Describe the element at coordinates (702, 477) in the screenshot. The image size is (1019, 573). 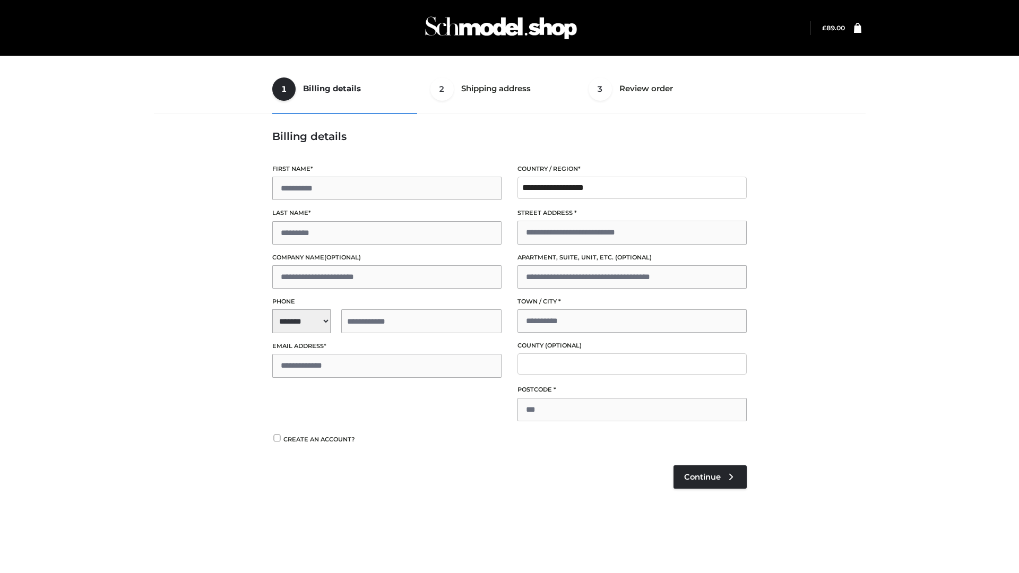
I see `span: Continue` at that location.